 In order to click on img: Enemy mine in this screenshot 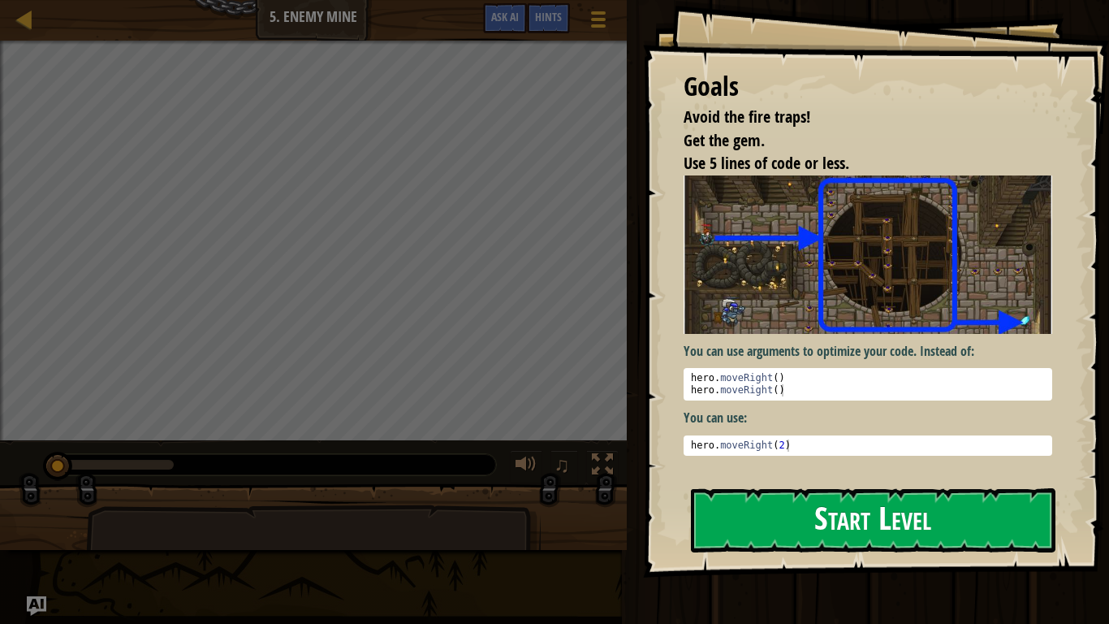, I will do `click(868, 254)`.